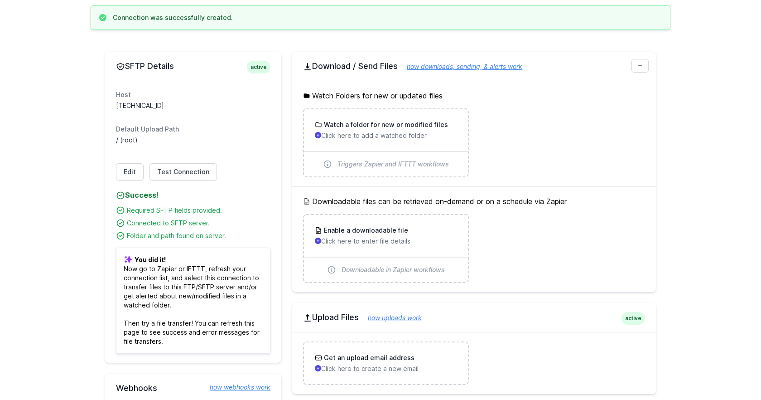 Image resolution: width=761 pixels, height=400 pixels. Describe the element at coordinates (390, 317) in the screenshot. I see `a: how uploads work` at that location.